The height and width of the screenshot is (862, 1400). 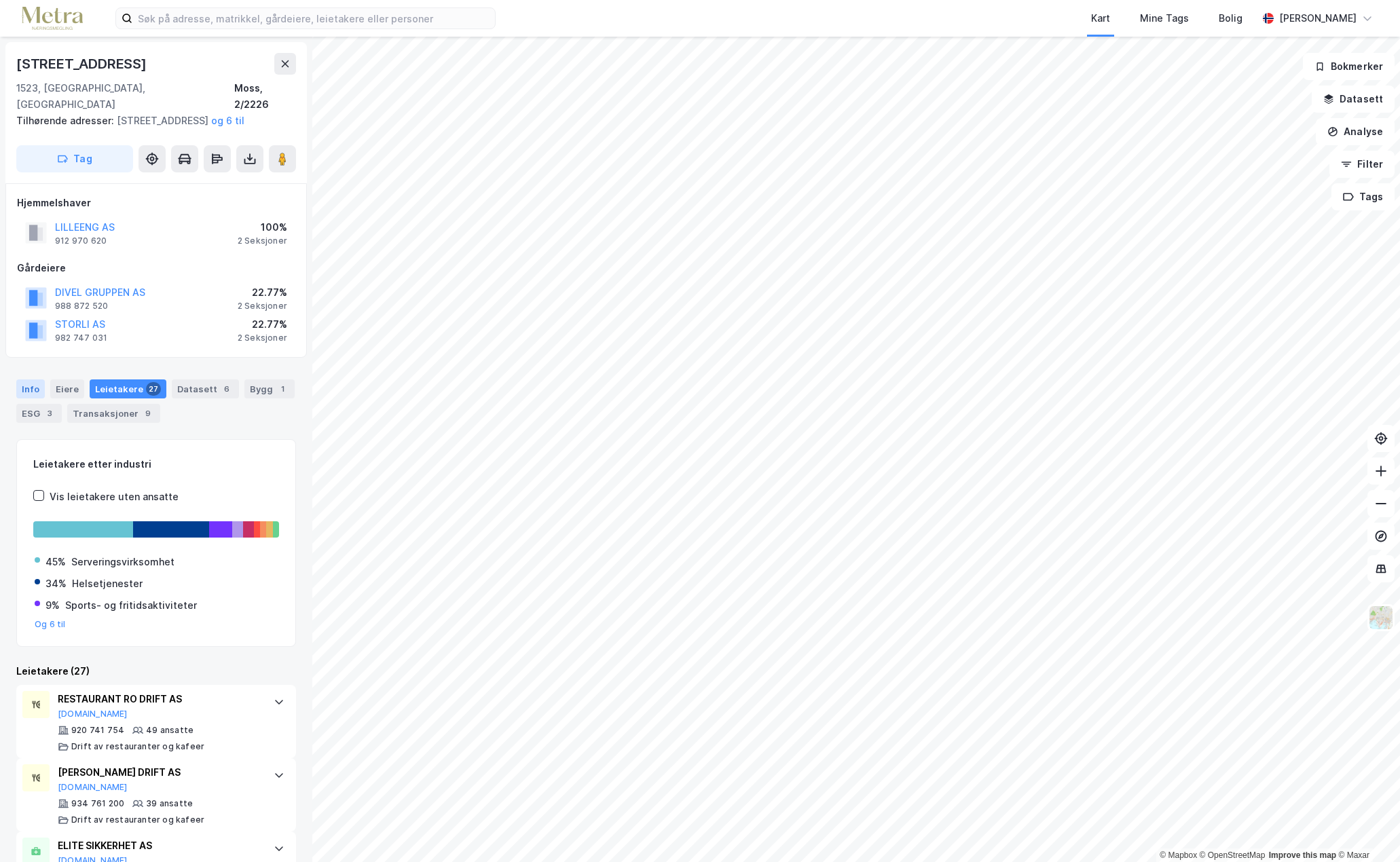 What do you see at coordinates (1101, 18) in the screenshot?
I see `div: Kart` at bounding box center [1101, 18].